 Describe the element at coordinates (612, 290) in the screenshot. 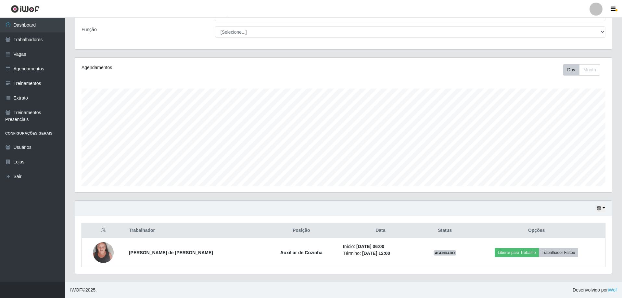

I see `a: iWof` at that location.